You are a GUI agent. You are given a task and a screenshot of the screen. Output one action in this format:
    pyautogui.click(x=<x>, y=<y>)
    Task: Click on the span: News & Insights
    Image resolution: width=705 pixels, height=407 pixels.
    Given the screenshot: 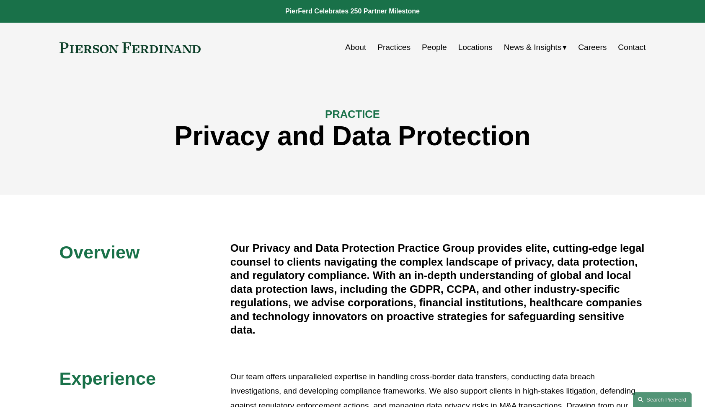 What is the action you would take?
    pyautogui.click(x=533, y=47)
    